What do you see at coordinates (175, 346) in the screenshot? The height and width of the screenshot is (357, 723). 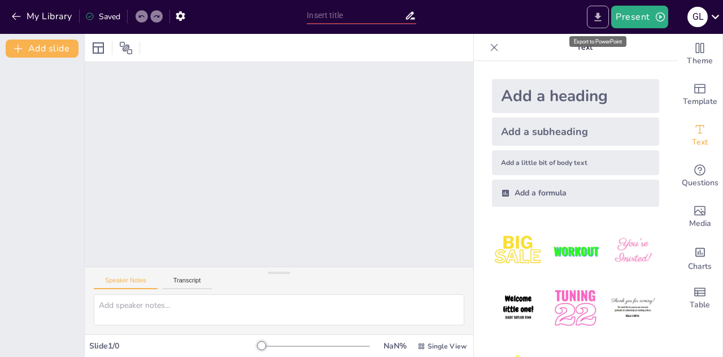 I see `div: Slide 1 / 0` at bounding box center [175, 346].